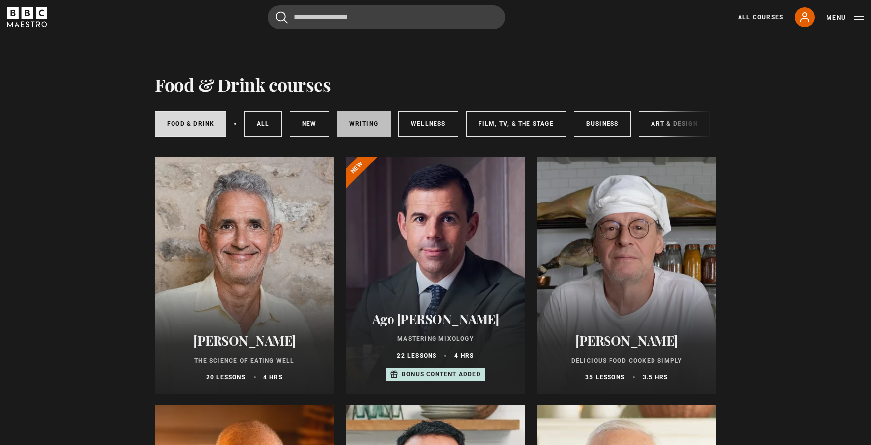 The height and width of the screenshot is (445, 871). Describe the element at coordinates (417, 356) in the screenshot. I see `p: 22 lessons` at that location.